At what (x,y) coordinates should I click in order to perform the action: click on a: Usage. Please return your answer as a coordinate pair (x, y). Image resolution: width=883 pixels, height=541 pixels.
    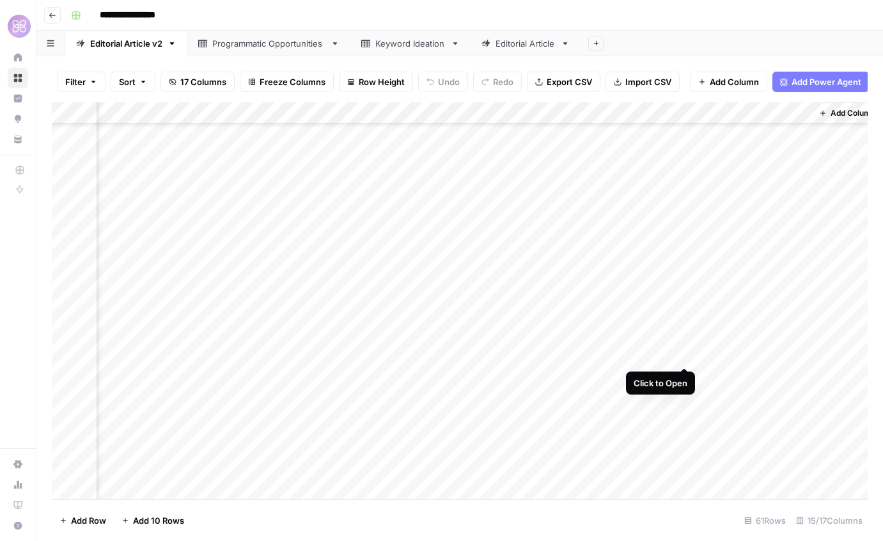
    Looking at the image, I should click on (18, 485).